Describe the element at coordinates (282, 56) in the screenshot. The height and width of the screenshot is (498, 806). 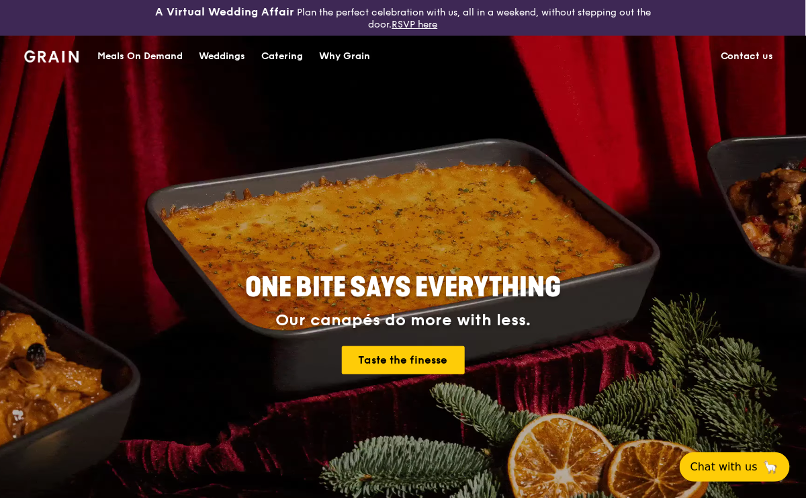
I see `a: Catering` at that location.